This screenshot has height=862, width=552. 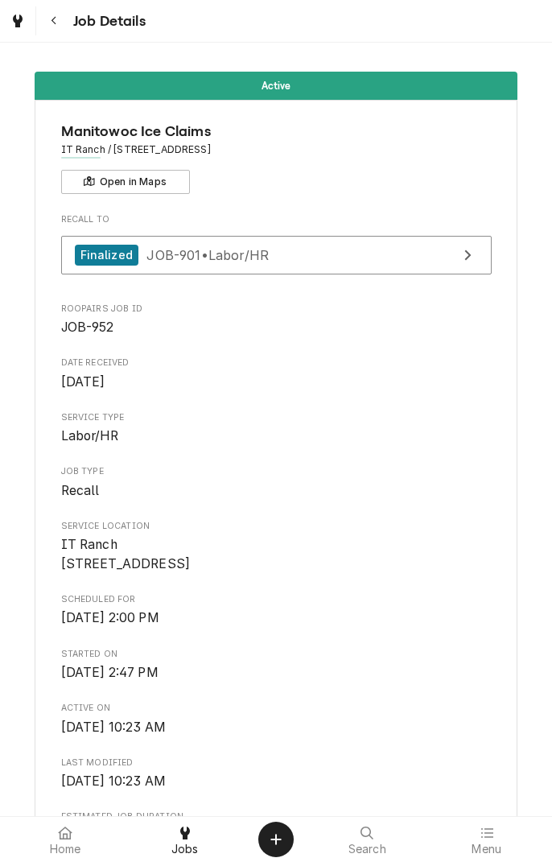 I want to click on a: Jobs, so click(x=185, y=840).